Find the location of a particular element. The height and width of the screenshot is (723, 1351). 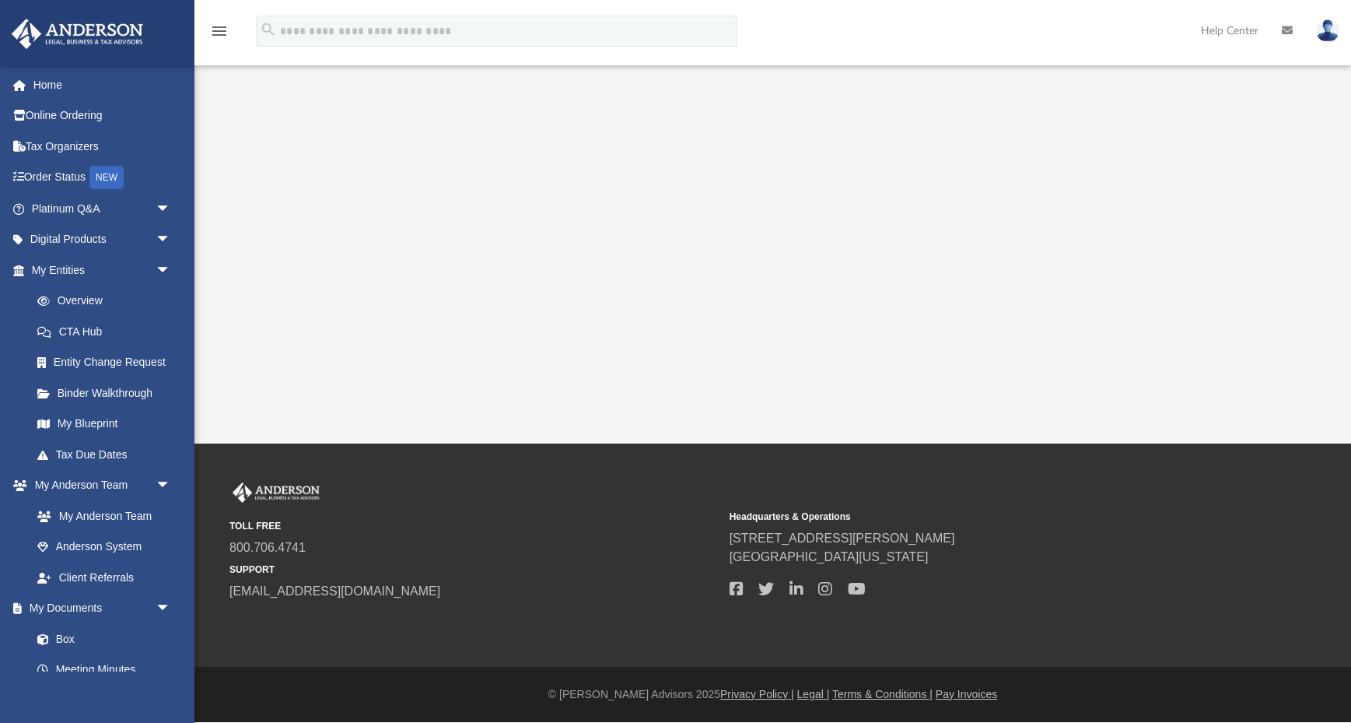

a: Privacy Policy | is located at coordinates (757, 694).